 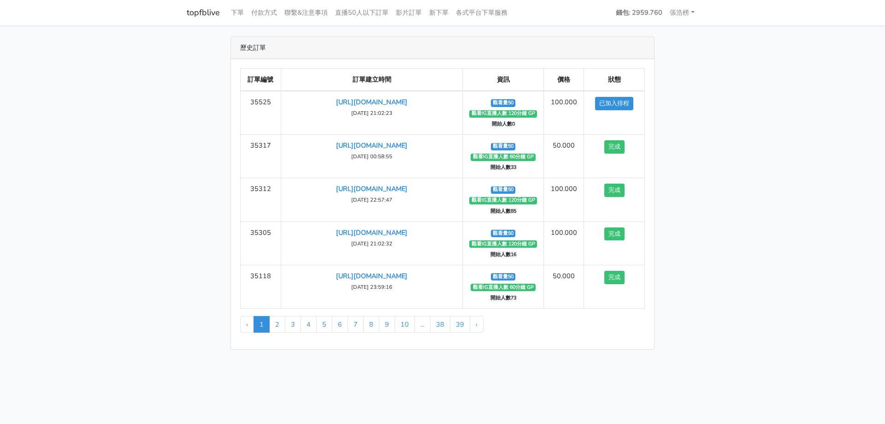 I want to click on a: 聯繫&注意事項, so click(x=306, y=12).